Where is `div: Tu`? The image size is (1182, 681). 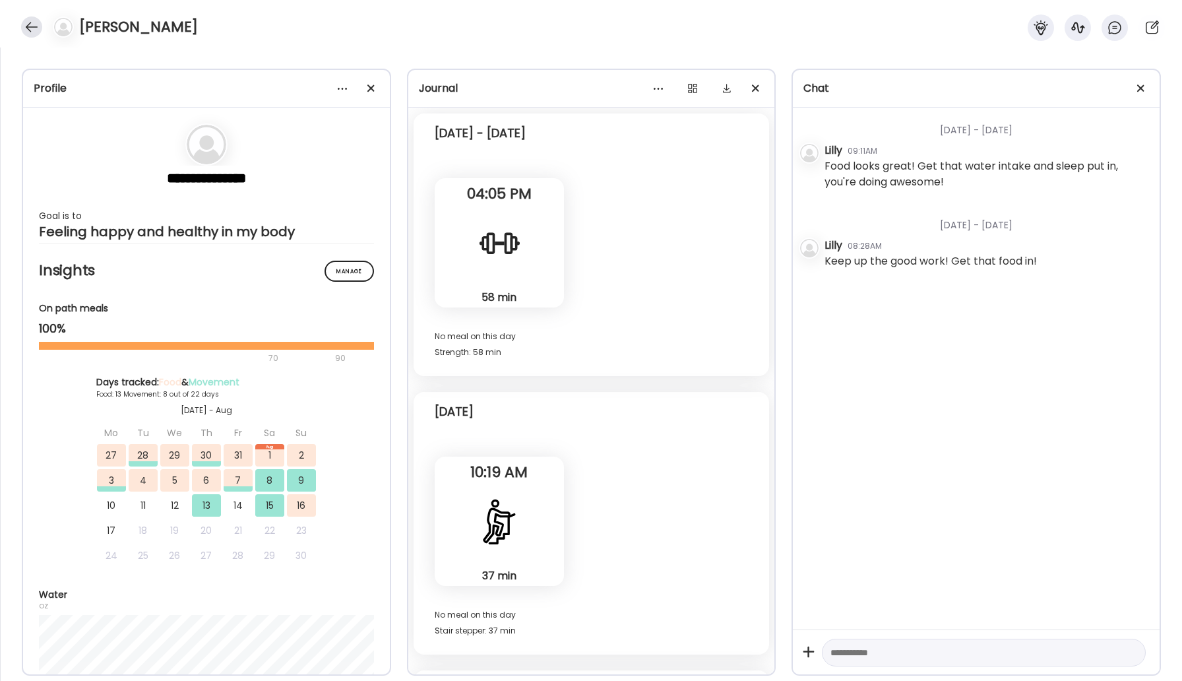
div: Tu is located at coordinates (143, 433).